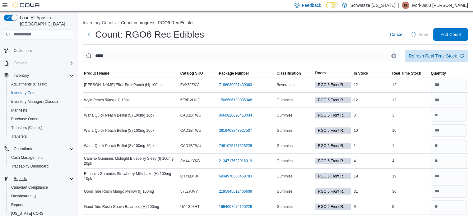  What do you see at coordinates (190, 207) in the screenshot?
I see `span: UA4G03HT` at bounding box center [190, 207].